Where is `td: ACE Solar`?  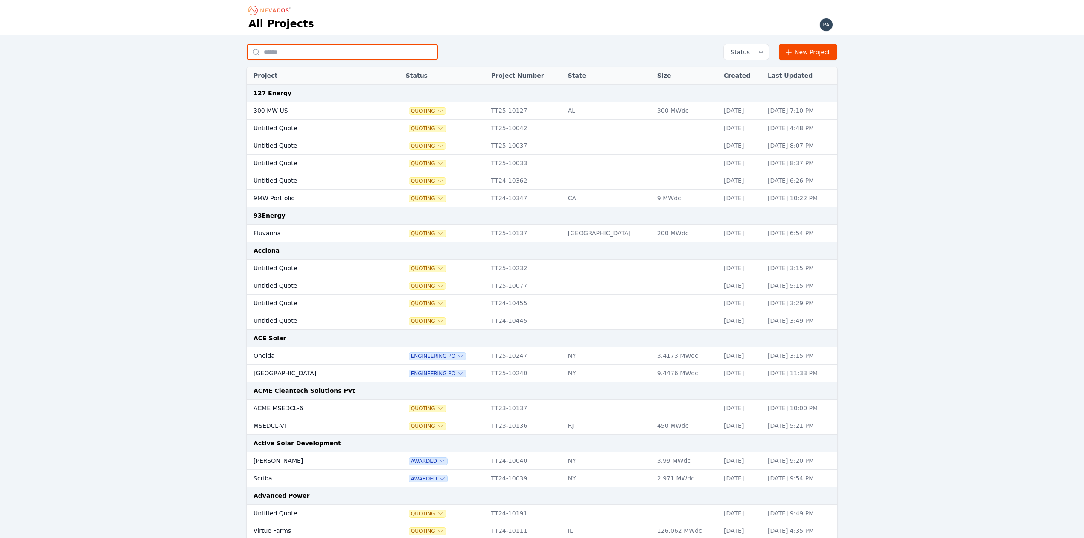
td: ACE Solar is located at coordinates (542, 338).